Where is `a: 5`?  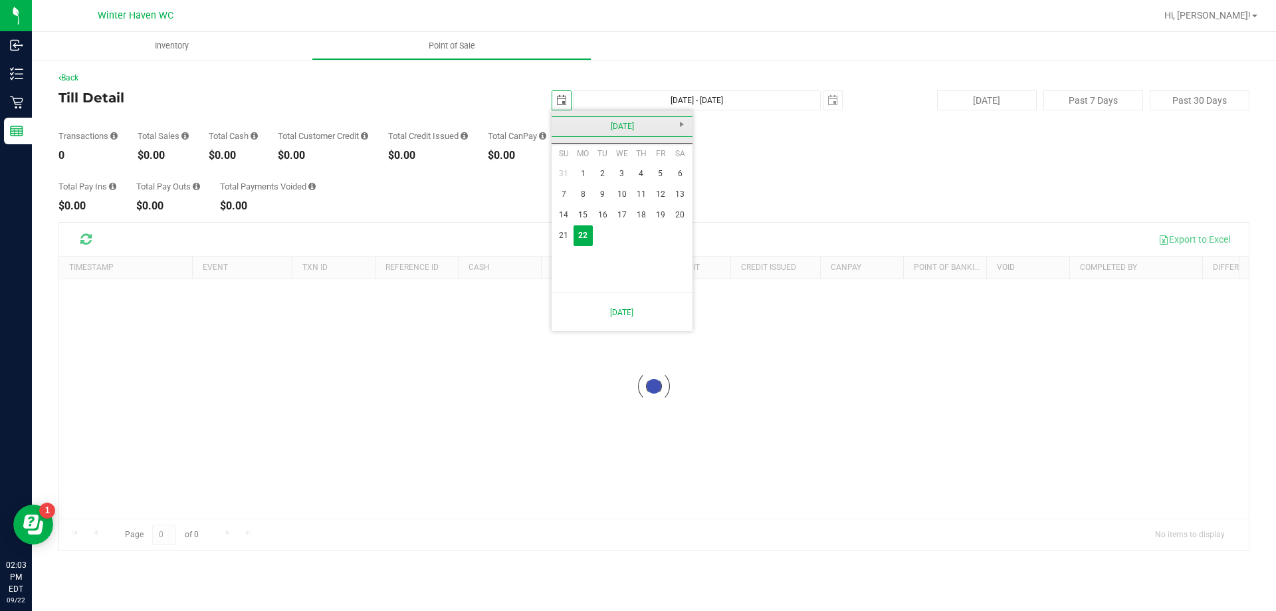 a: 5 is located at coordinates (660, 173).